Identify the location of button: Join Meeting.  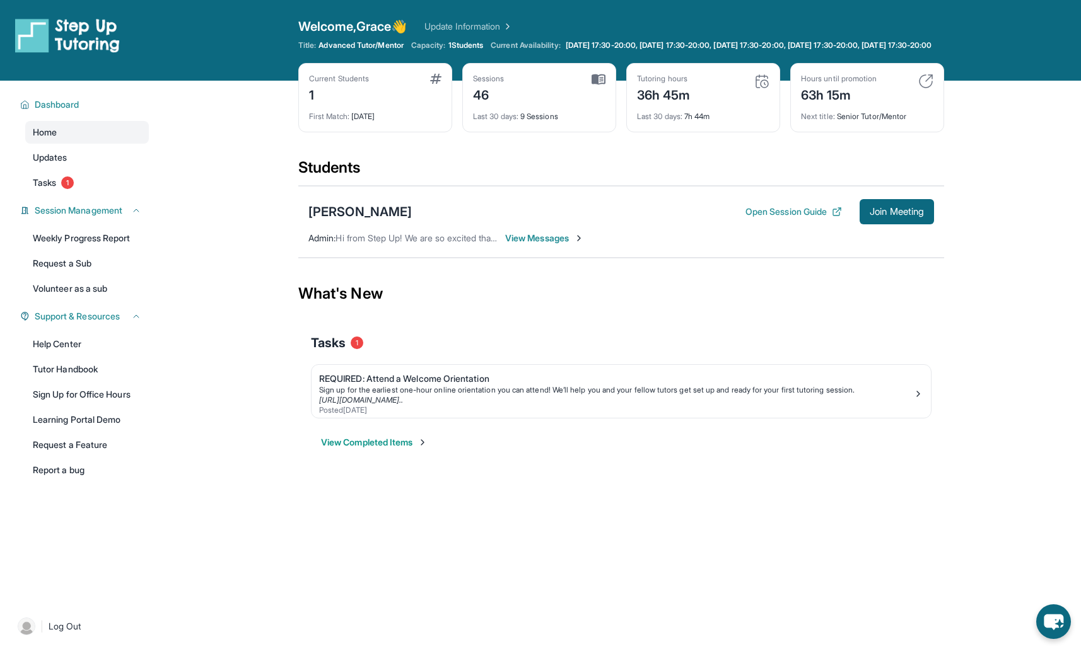
(896, 212).